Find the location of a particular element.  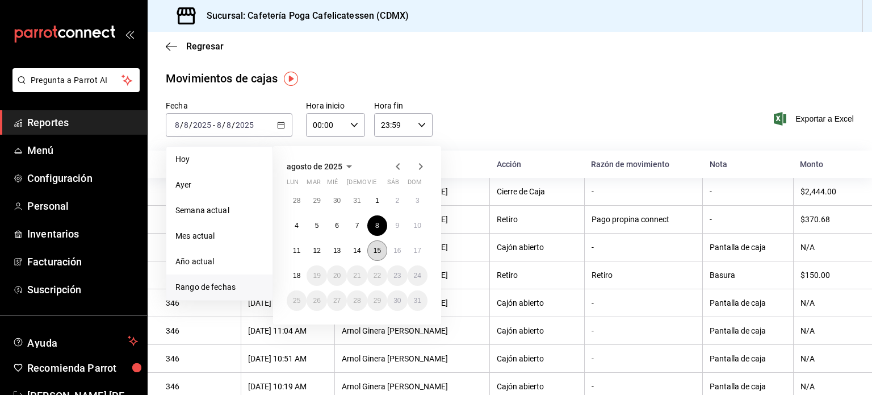

div: Cajón abierto is located at coordinates (536, 330).